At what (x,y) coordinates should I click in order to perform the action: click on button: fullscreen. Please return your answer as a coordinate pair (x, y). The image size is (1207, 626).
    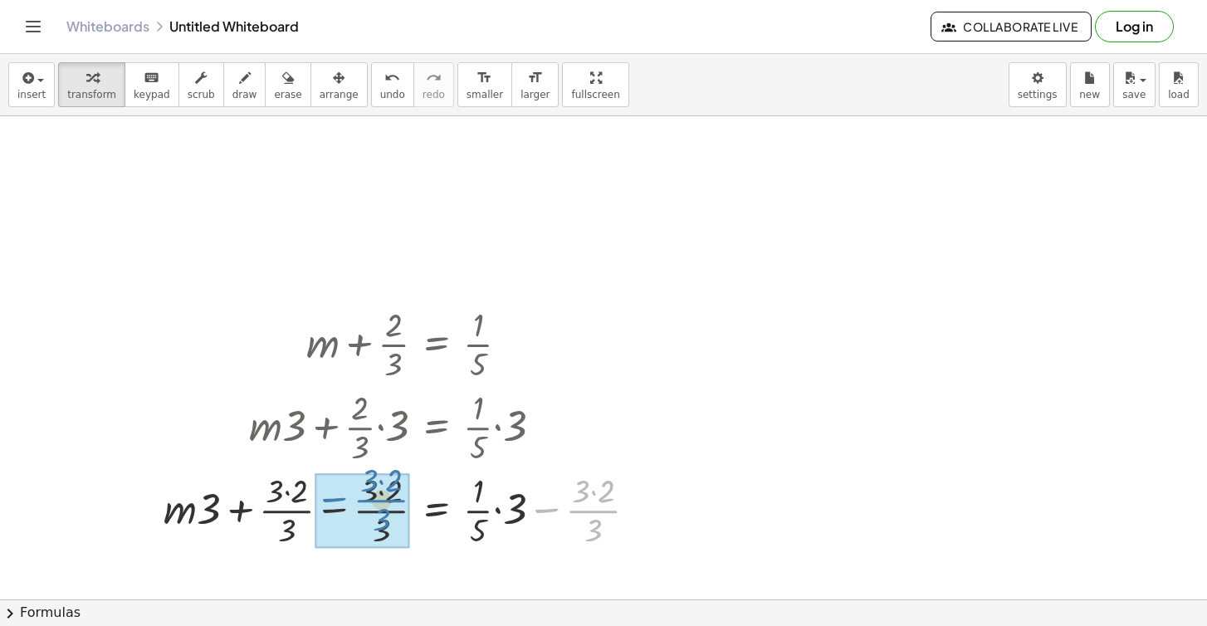
    Looking at the image, I should click on (595, 85).